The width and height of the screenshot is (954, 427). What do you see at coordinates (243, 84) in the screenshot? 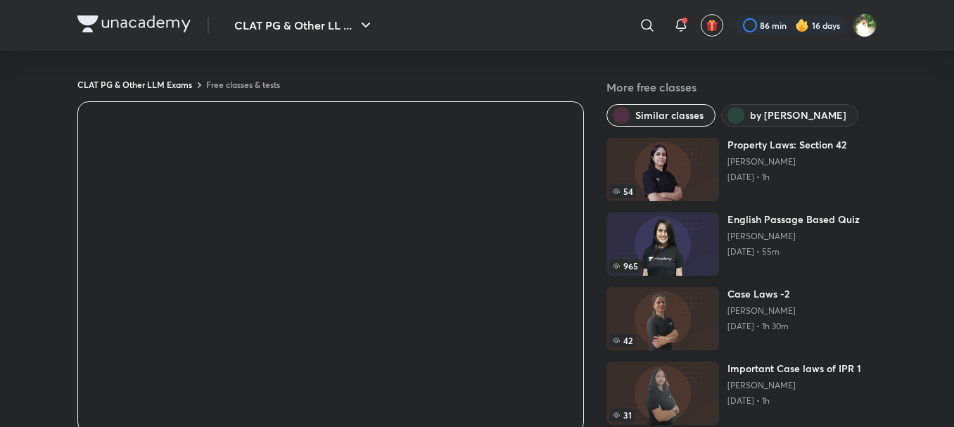
I see `a: Free classes & tests` at bounding box center [243, 84].